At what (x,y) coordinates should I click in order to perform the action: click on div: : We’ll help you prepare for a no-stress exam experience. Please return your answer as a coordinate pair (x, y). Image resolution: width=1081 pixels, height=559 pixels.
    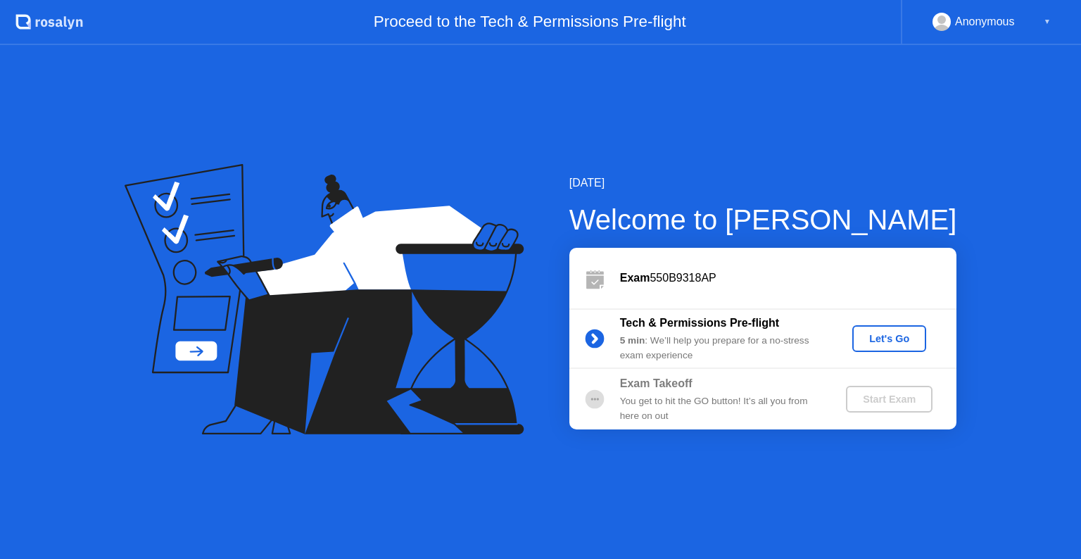
    Looking at the image, I should click on (721, 348).